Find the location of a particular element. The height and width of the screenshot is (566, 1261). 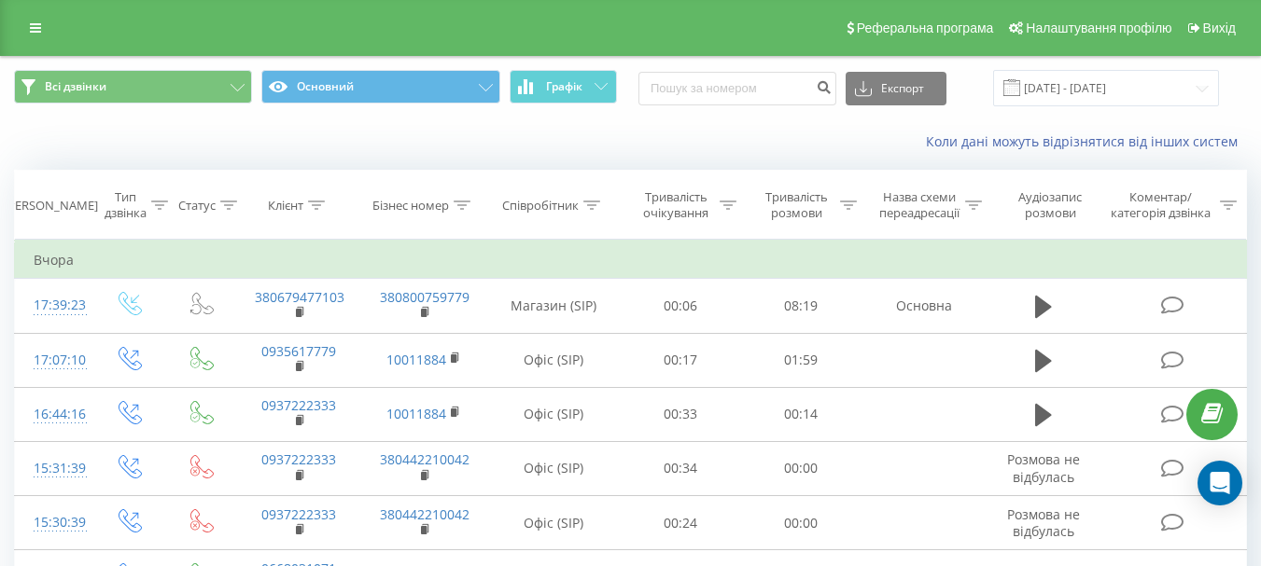

div: Тривалість розмови is located at coordinates (796, 205).